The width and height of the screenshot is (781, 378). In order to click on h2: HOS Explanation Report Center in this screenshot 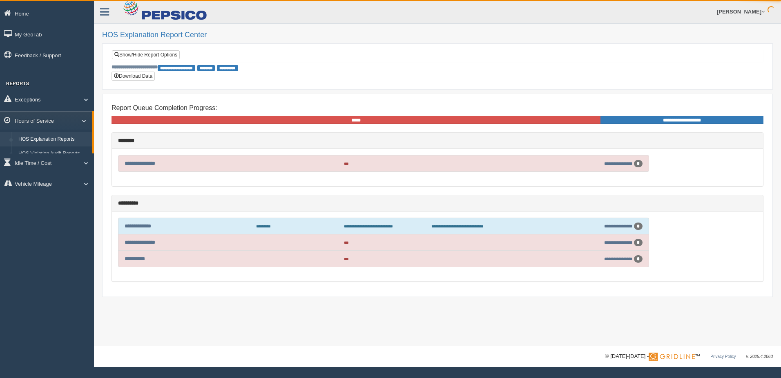, I will do `click(438, 35)`.